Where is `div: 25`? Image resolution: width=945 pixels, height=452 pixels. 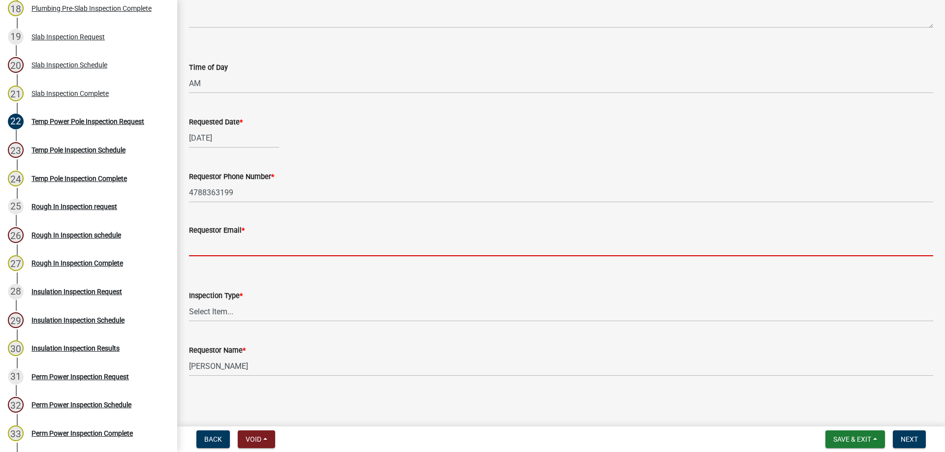 div: 25 is located at coordinates (16, 207).